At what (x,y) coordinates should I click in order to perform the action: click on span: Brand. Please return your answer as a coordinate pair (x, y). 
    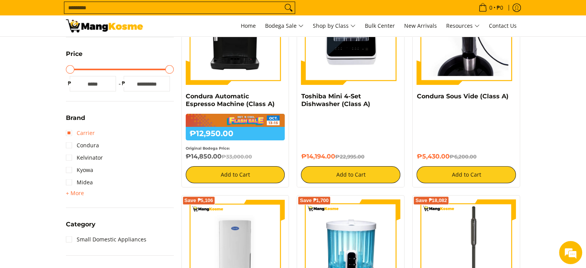
    Looking at the image, I should click on (76, 118).